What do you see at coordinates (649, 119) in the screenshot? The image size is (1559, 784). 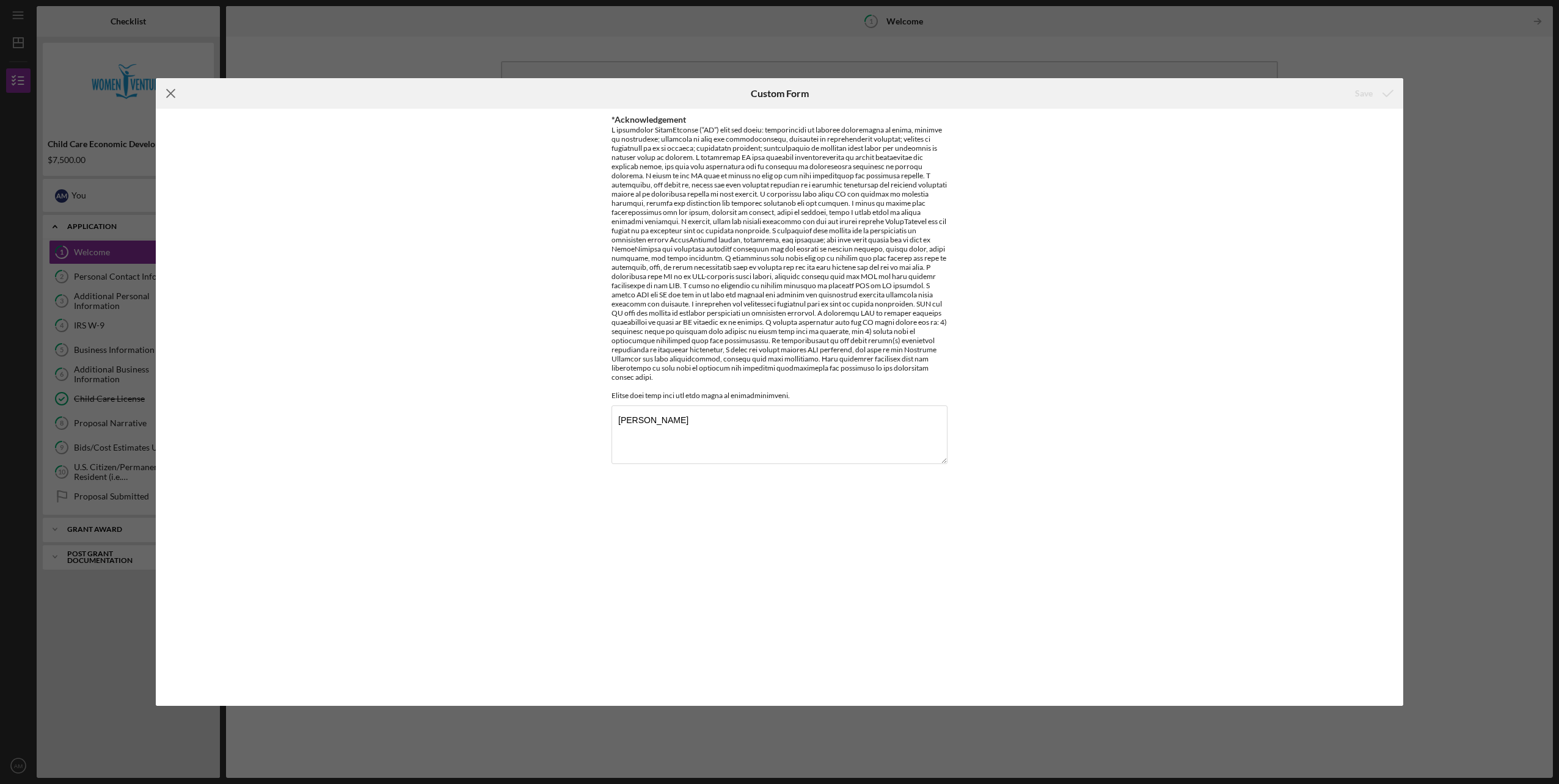 I see `label: *Acknowledgement` at bounding box center [649, 119].